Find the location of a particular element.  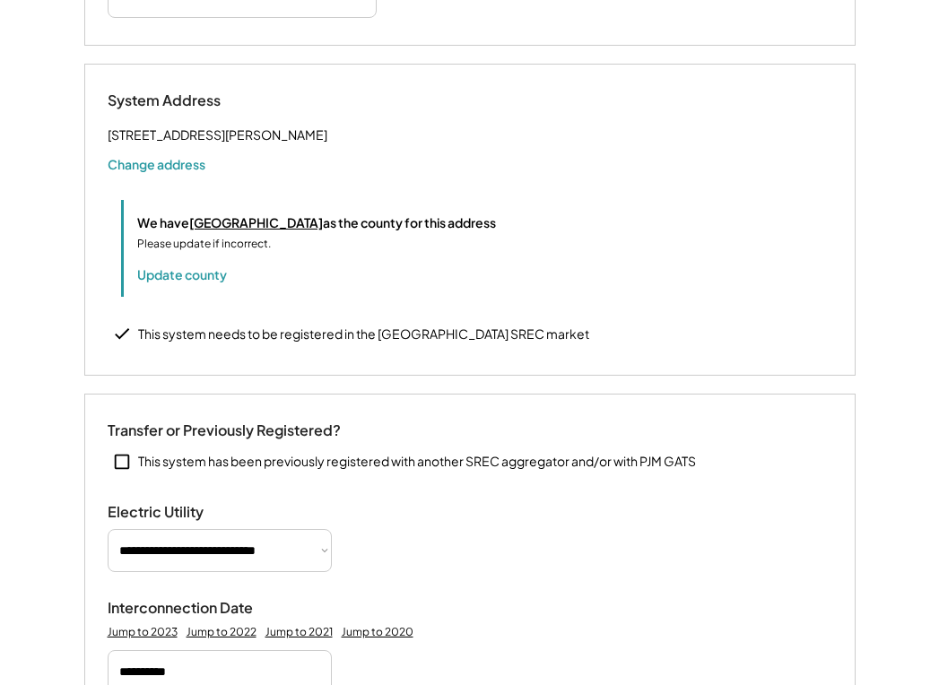

div: This system has been previously registered with another SREC aggregator and/or with PJM GATS is located at coordinates (417, 462).